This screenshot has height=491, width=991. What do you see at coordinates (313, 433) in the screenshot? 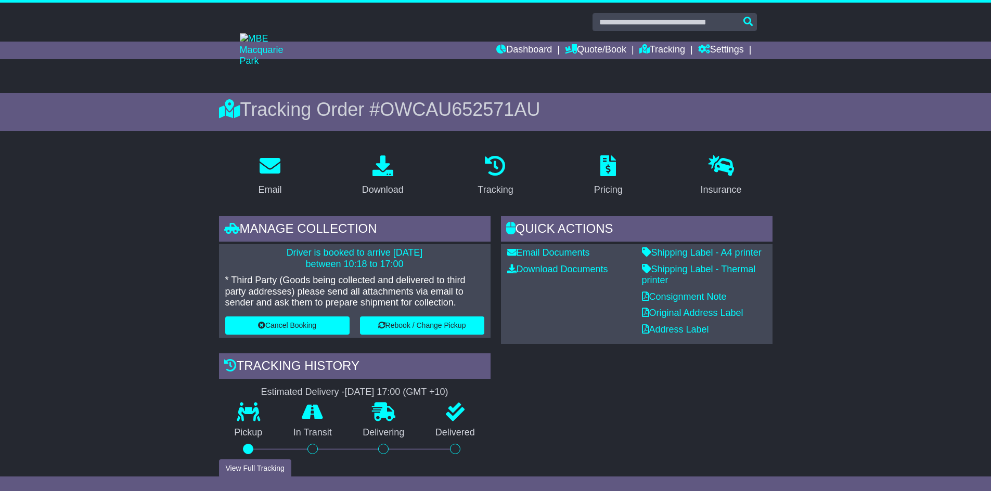
I see `p: In Transit` at bounding box center [313, 433].